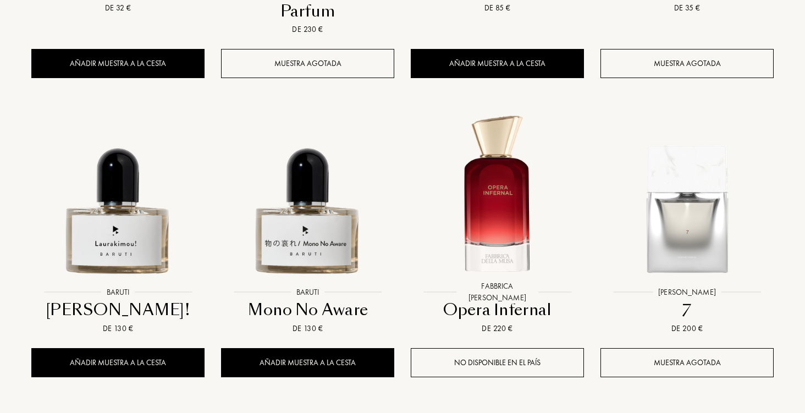  Describe the element at coordinates (308, 223) in the screenshot. I see `a: Mono No Aware BarutiBarutiMono No AwareDe 130 €` at that location.